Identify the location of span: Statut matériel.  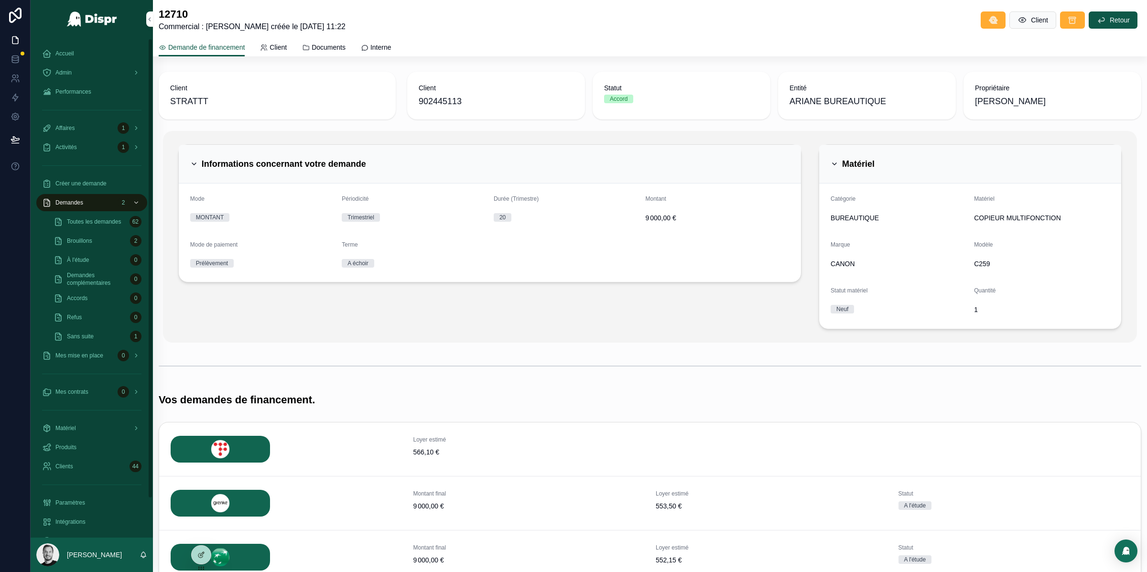
(849, 291).